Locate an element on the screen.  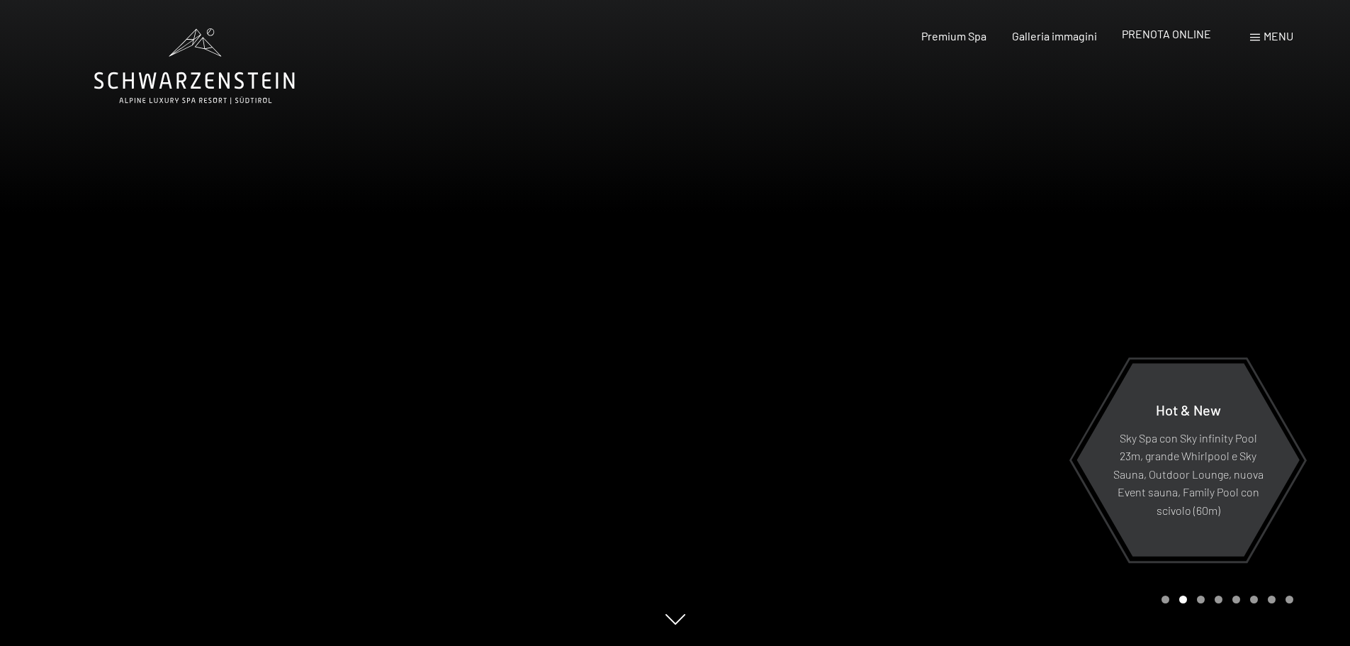
span: Galleria immagini is located at coordinates (1054, 35).